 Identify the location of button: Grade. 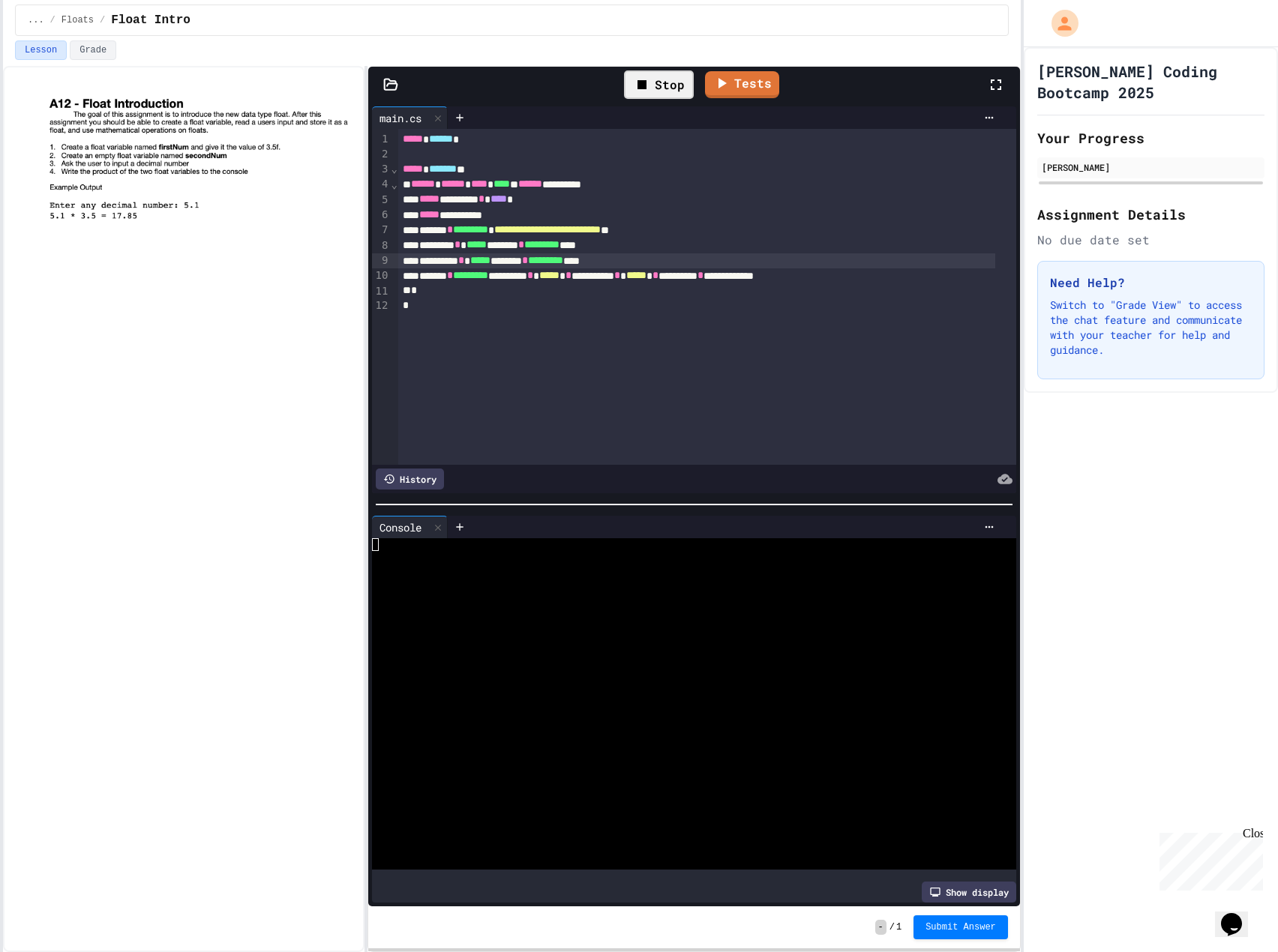
(93, 50).